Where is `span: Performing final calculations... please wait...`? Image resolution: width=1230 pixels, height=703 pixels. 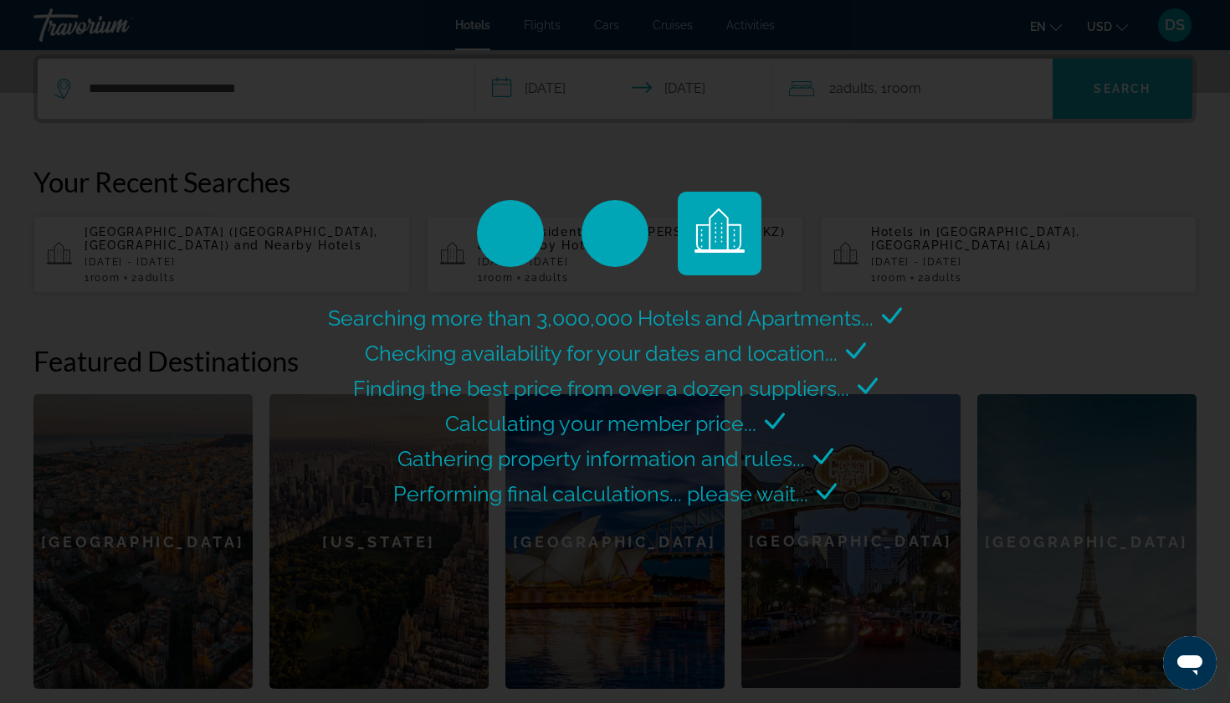 span: Performing final calculations... please wait... is located at coordinates (601, 494).